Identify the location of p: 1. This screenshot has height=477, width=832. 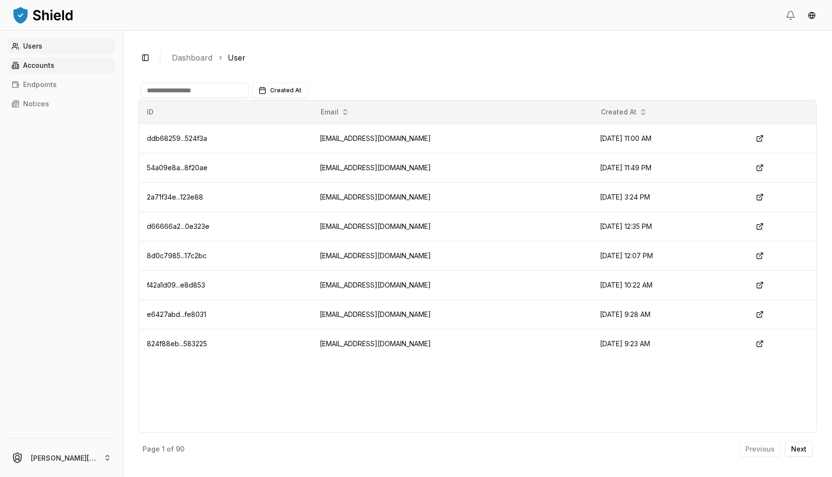
(163, 449).